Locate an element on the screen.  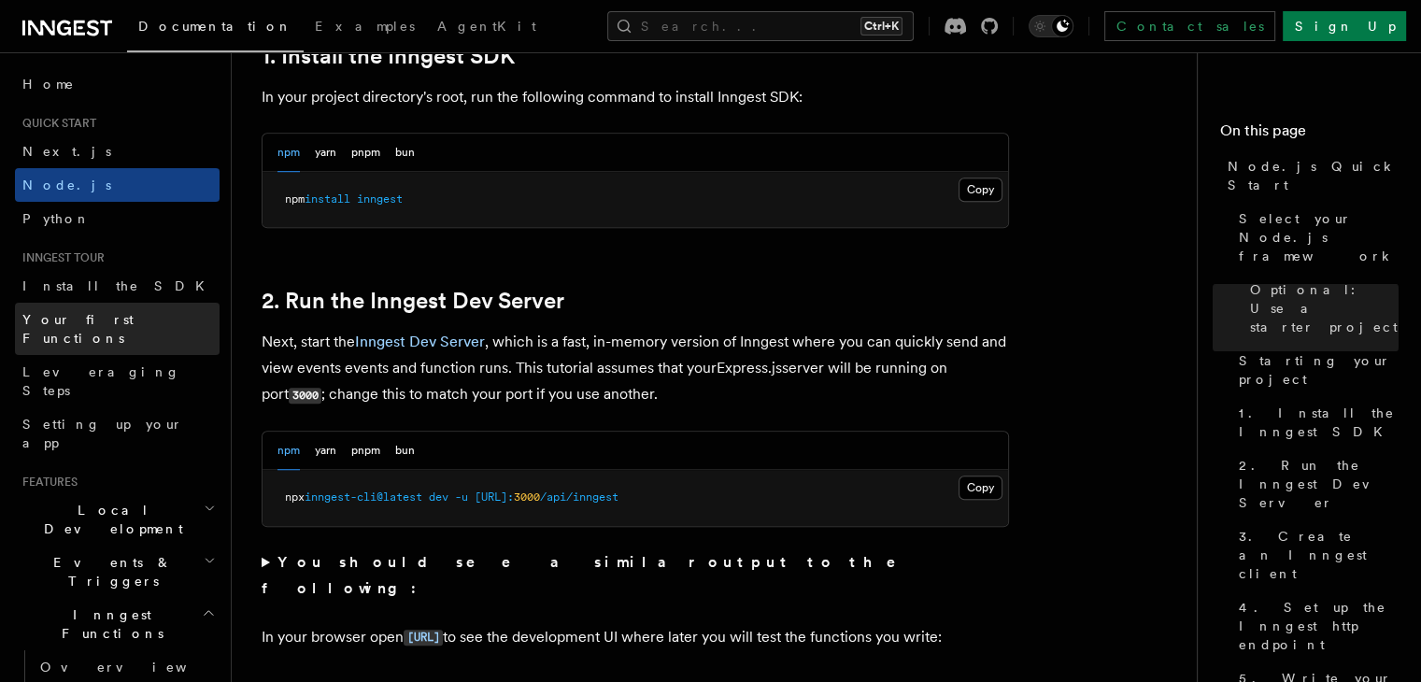
span: npx is located at coordinates (294, 497).